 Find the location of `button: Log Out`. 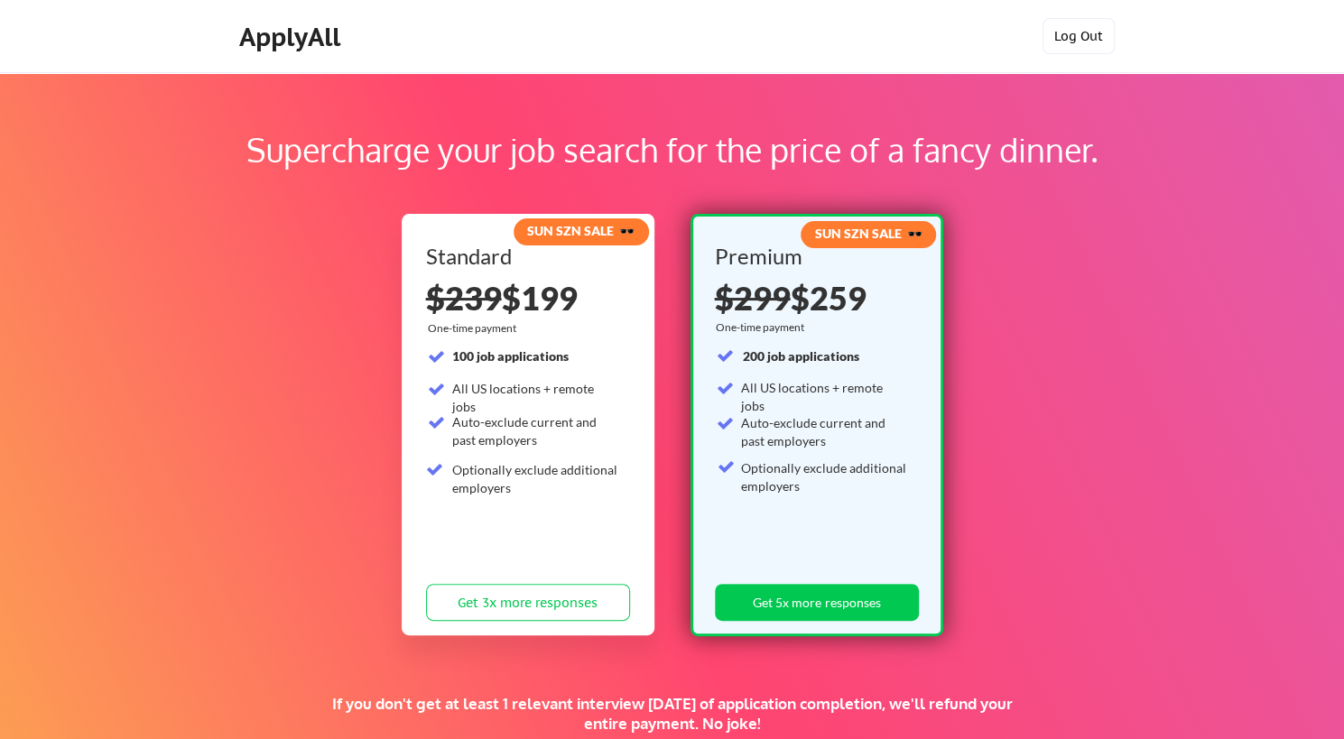

button: Log Out is located at coordinates (1079, 36).